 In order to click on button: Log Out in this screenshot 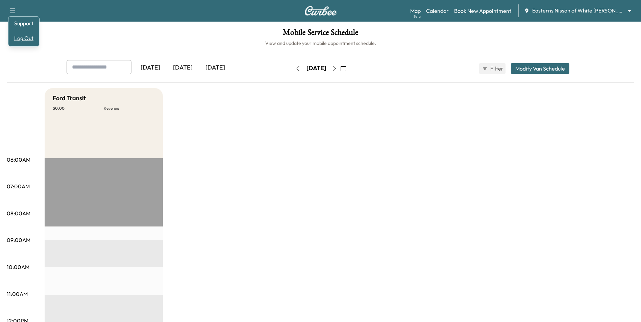, I will do `click(24, 38)`.